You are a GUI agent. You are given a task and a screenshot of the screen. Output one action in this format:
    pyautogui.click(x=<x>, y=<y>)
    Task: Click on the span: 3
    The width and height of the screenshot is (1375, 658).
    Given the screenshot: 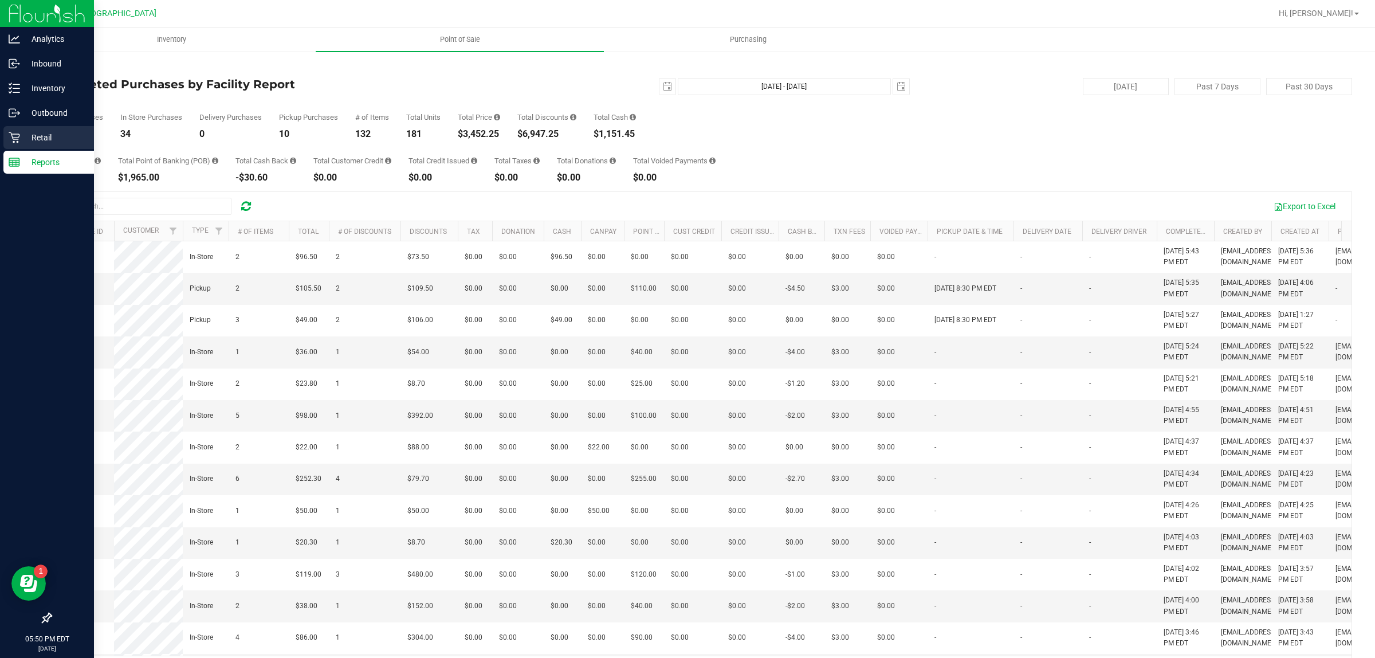 What is the action you would take?
    pyautogui.click(x=237, y=320)
    